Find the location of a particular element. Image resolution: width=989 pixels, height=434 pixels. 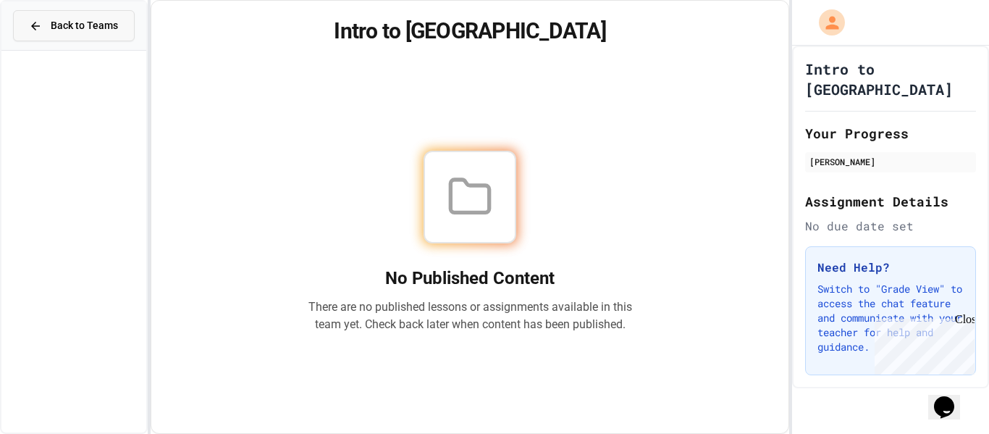

h2: Your Progress is located at coordinates (891, 133).